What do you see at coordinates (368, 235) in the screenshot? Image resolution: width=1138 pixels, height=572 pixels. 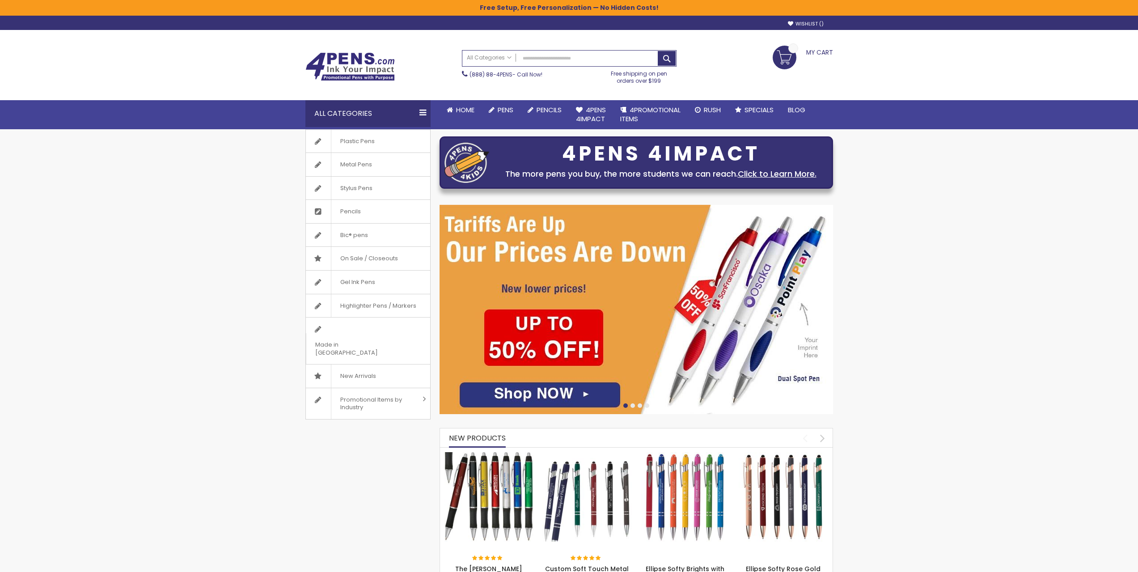 I see `a: Bic® pens` at bounding box center [368, 235].